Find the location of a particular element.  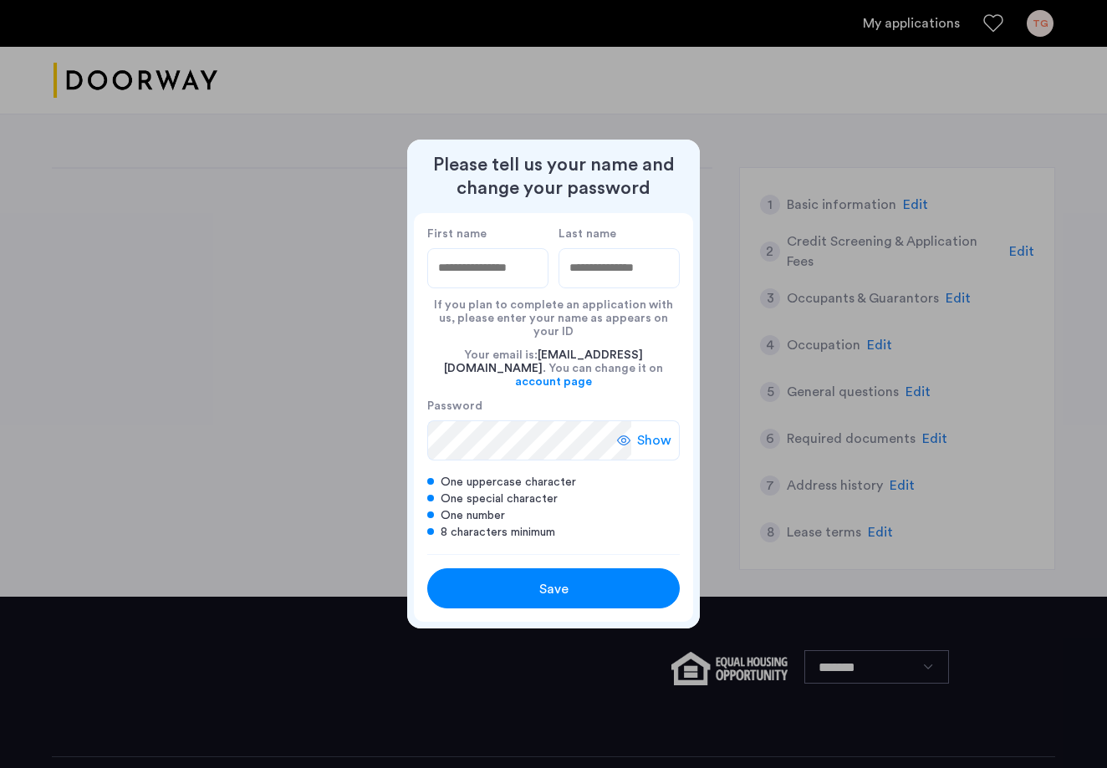

div: One number is located at coordinates (553, 516).